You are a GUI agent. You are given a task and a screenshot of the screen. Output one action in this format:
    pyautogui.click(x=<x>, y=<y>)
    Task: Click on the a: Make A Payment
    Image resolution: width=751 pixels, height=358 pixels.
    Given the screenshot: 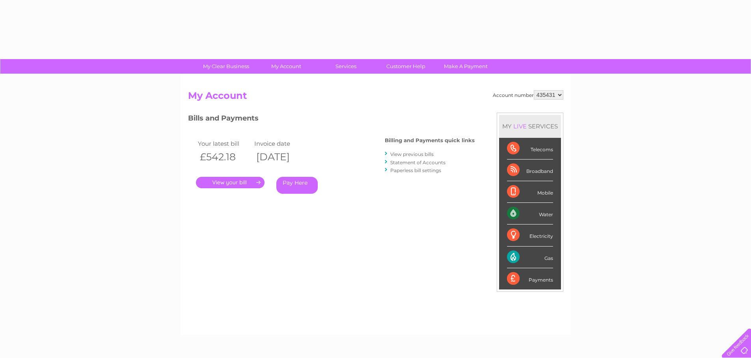 What is the action you would take?
    pyautogui.click(x=466, y=66)
    